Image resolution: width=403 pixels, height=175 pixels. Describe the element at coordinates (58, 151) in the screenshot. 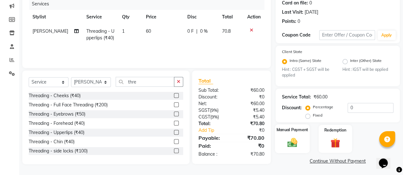

I see `div: Threading - side locks (₹100)` at that location.